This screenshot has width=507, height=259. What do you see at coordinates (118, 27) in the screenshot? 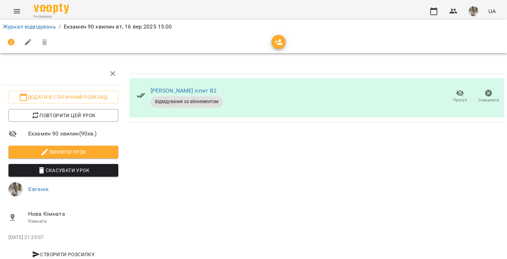
I see `p: Екзамен 90 хвилин вт, 16 вер 2025 15:00` at bounding box center [118, 27].